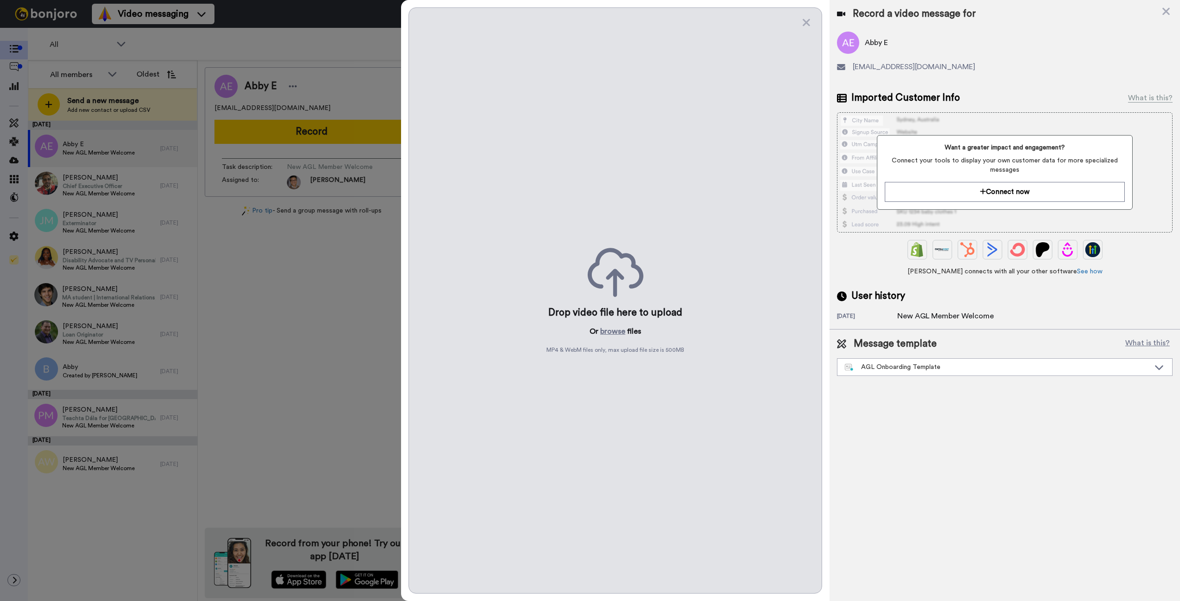 The image size is (1180, 601). I want to click on div: AGL Onboarding Template, so click(998, 367).